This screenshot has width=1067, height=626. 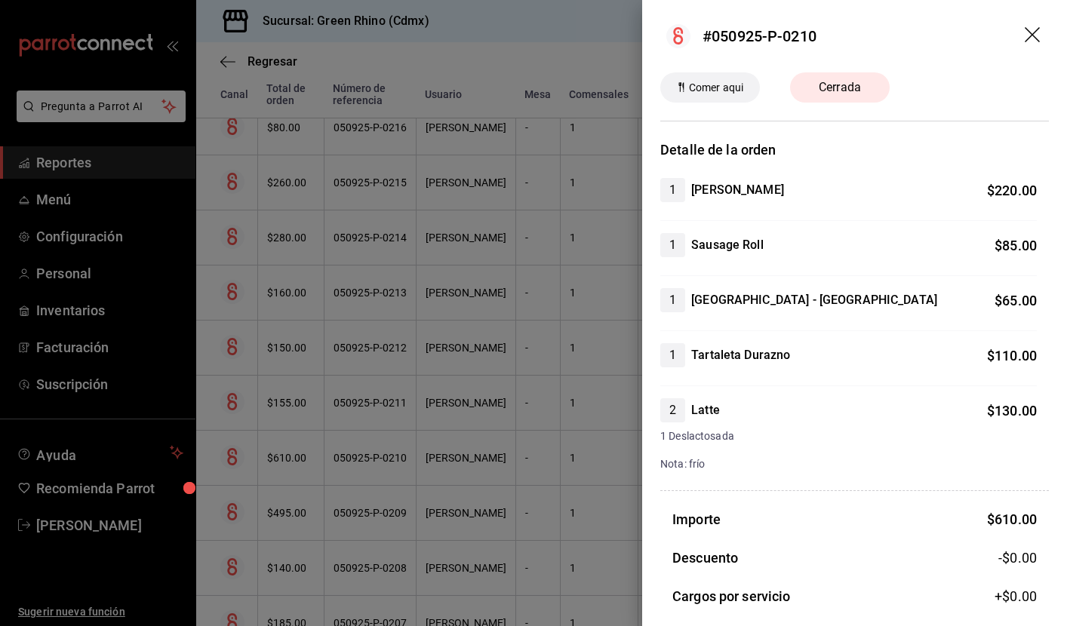 I want to click on span: Cerrada, so click(x=840, y=88).